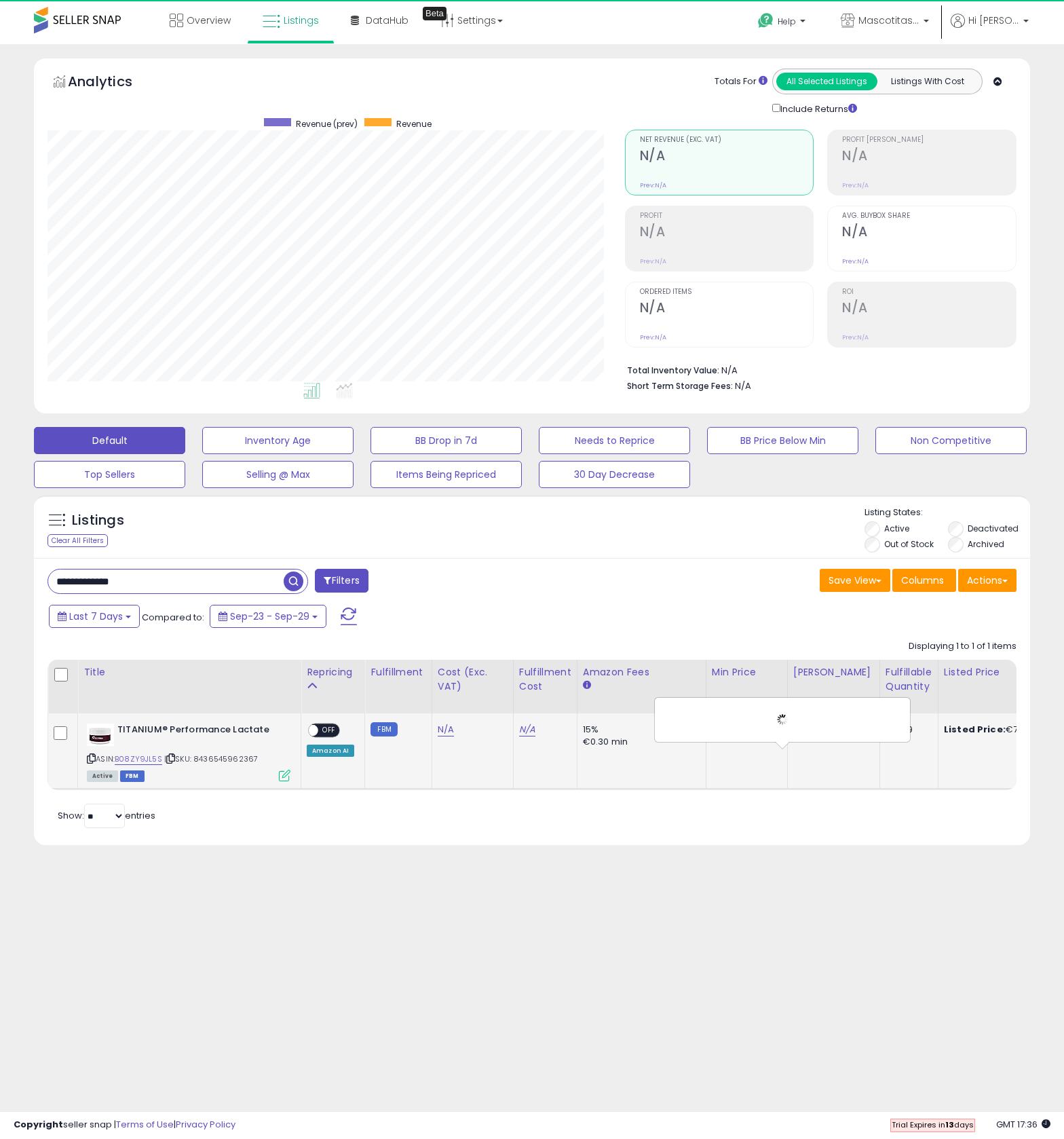  Describe the element at coordinates (332, 672) in the screenshot. I see `div: Repricing` at that location.